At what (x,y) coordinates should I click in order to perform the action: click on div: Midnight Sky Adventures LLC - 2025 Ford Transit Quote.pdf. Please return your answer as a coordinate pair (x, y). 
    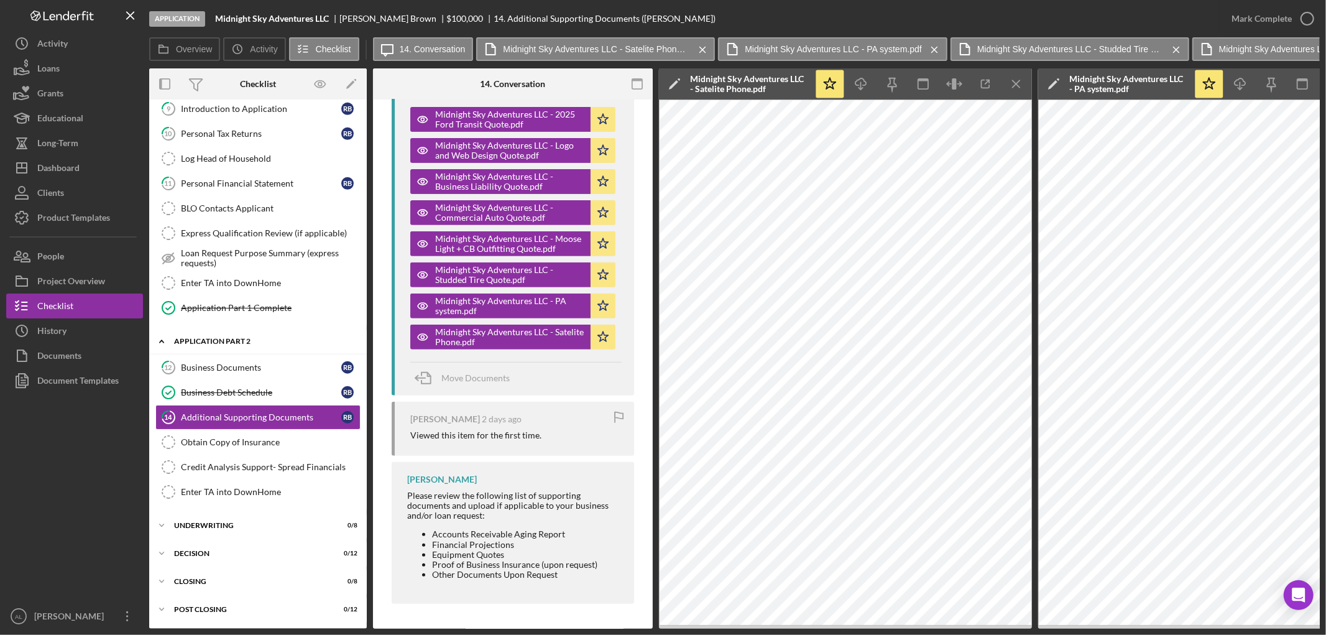
    Looking at the image, I should click on (510, 119).